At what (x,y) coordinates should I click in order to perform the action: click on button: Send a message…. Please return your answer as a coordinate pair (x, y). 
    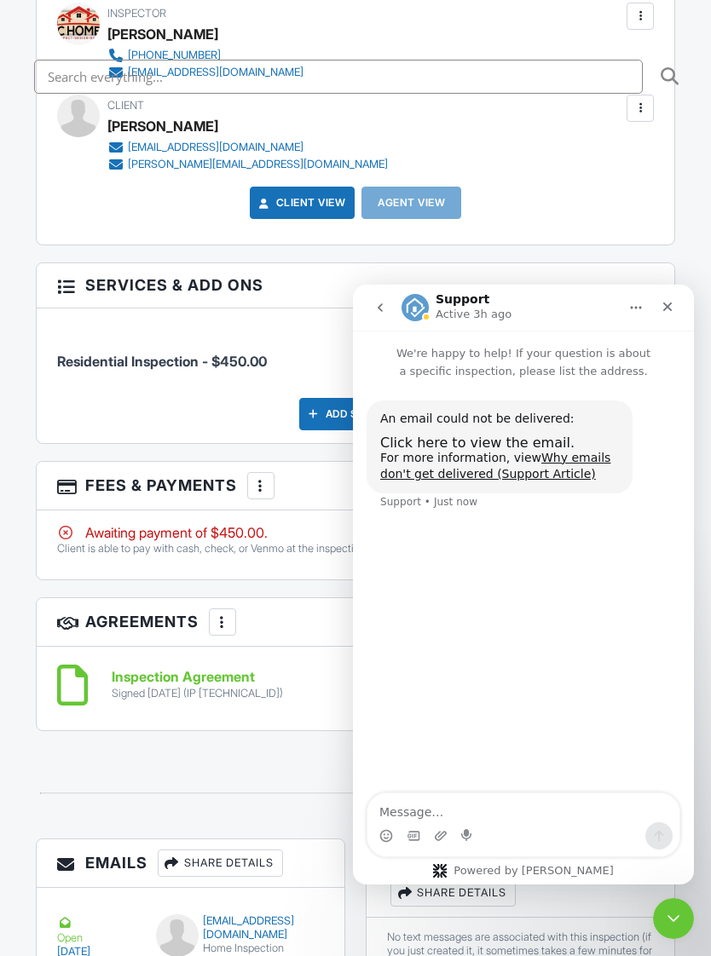
    Looking at the image, I should click on (306, 551).